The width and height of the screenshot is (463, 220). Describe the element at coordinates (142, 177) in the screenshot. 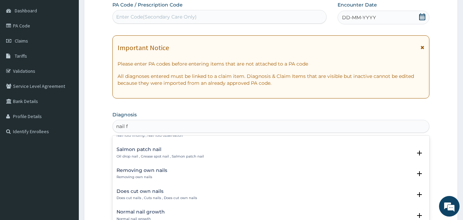

I see `p: Removing own nails` at that location.